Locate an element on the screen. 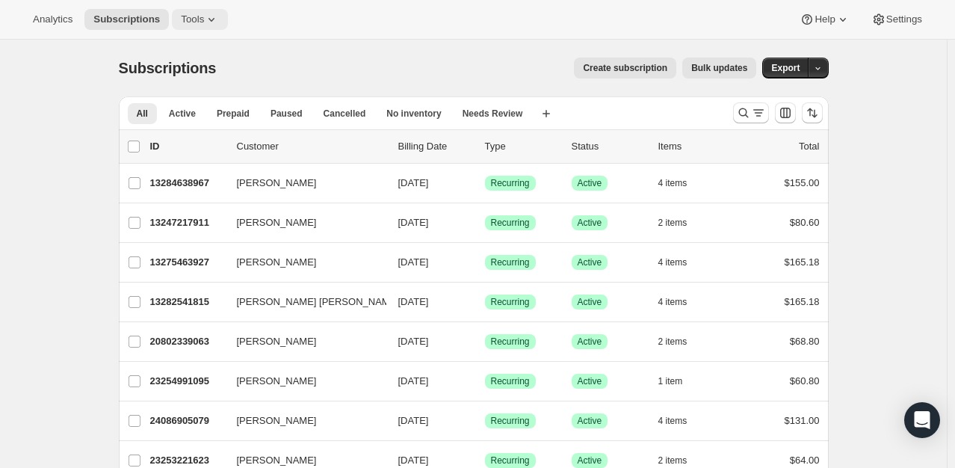 This screenshot has width=955, height=468. p: Billing Date is located at coordinates (436, 146).